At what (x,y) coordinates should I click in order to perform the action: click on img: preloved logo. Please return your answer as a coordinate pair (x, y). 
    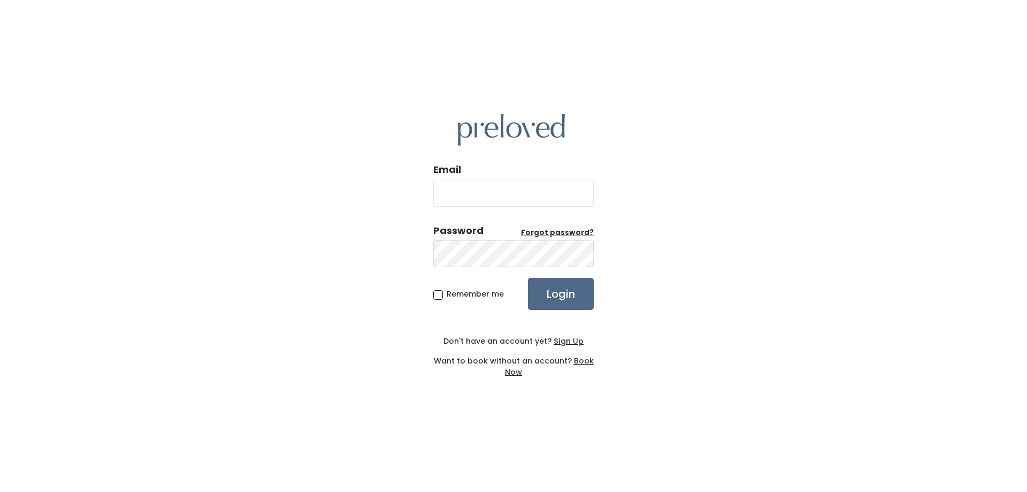
    Looking at the image, I should click on (512, 129).